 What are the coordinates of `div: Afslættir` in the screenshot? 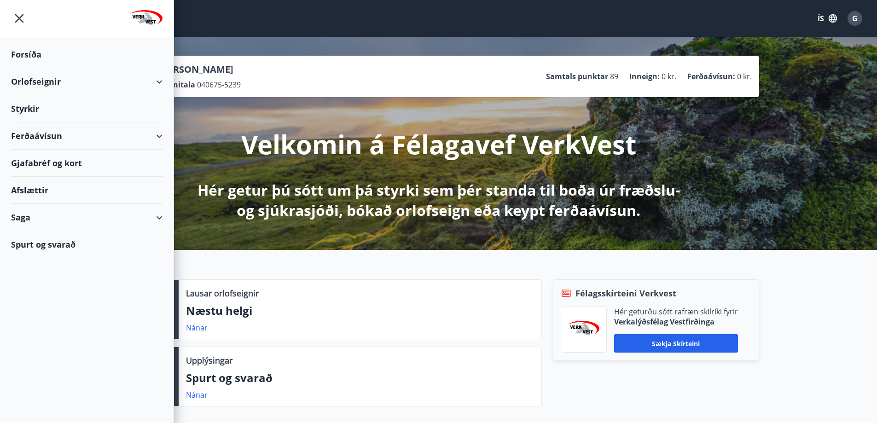 It's located at (87, 190).